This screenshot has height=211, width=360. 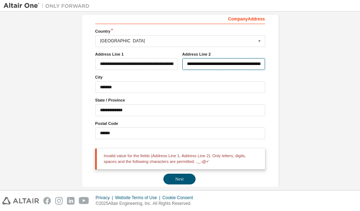 What do you see at coordinates (180, 179) in the screenshot?
I see `button: Next` at bounding box center [180, 179].